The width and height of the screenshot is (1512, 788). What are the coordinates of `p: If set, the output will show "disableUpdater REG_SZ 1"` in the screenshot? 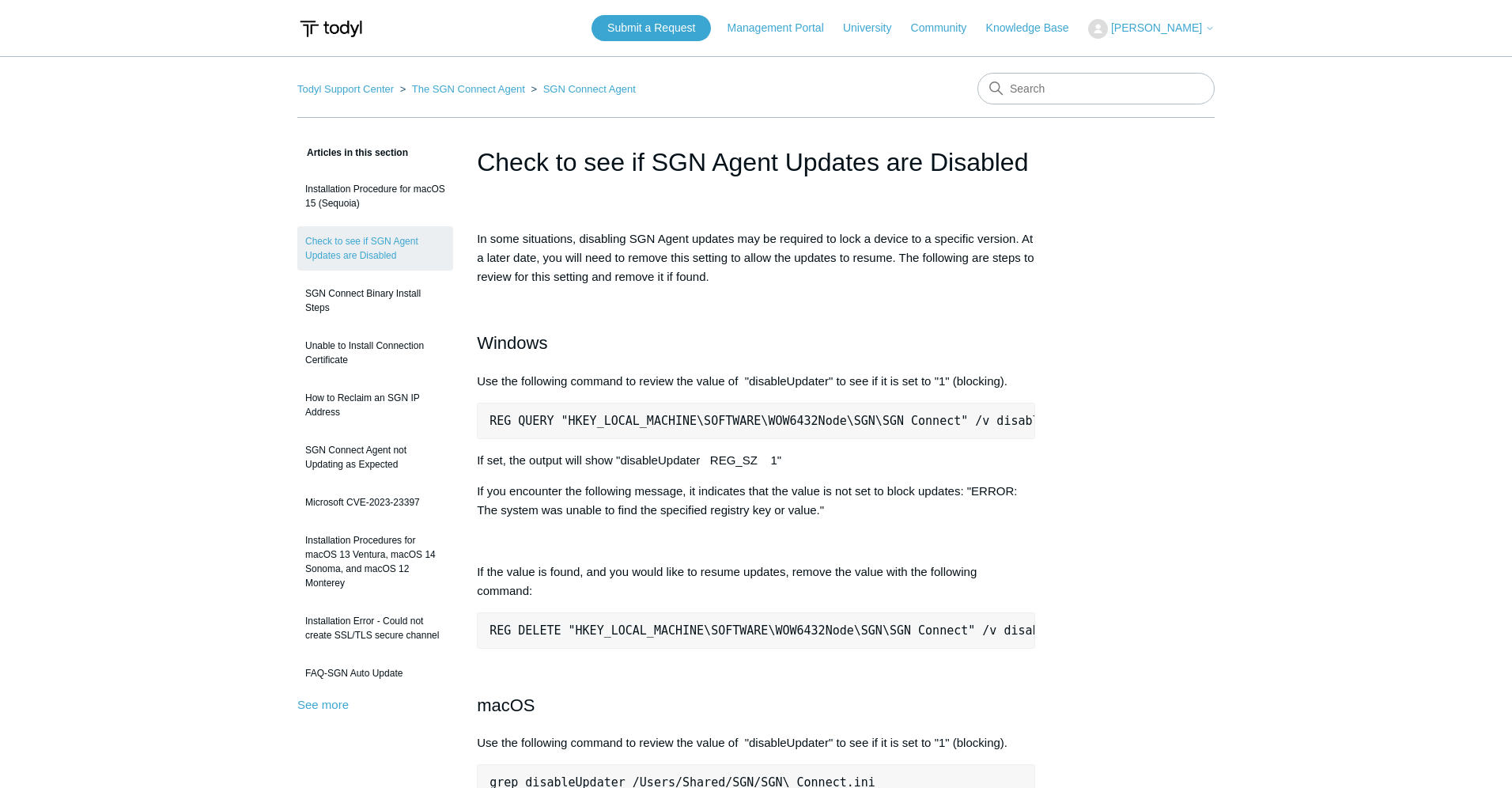 It's located at (756, 460).